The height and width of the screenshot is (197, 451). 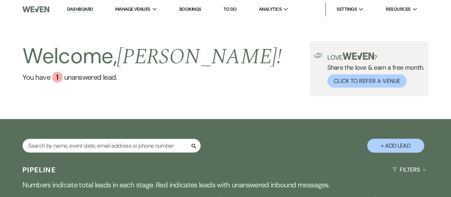 I want to click on h3: Pipeline, so click(x=39, y=169).